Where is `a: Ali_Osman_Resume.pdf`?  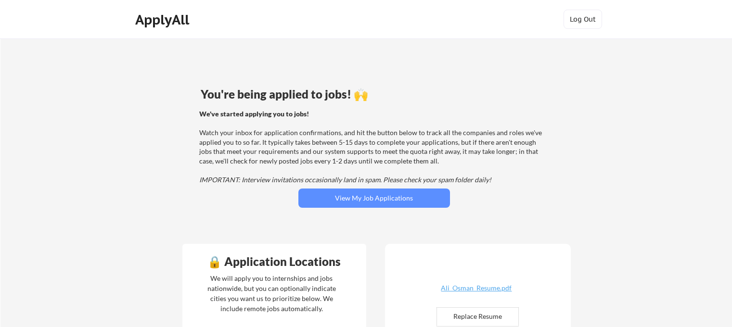
a: Ali_Osman_Resume.pdf is located at coordinates (476, 292).